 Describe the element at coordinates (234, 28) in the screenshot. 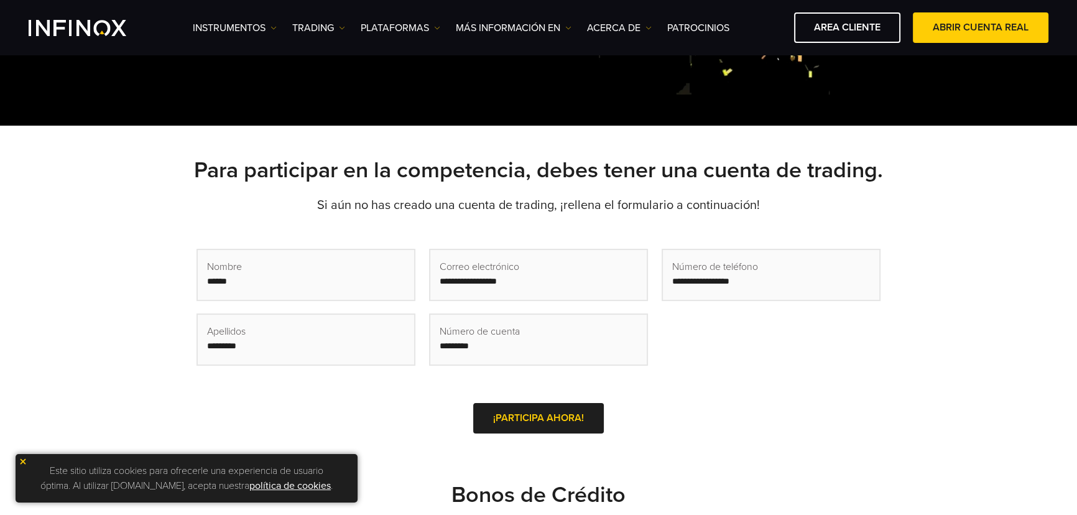

I see `a: Instrumentos` at that location.